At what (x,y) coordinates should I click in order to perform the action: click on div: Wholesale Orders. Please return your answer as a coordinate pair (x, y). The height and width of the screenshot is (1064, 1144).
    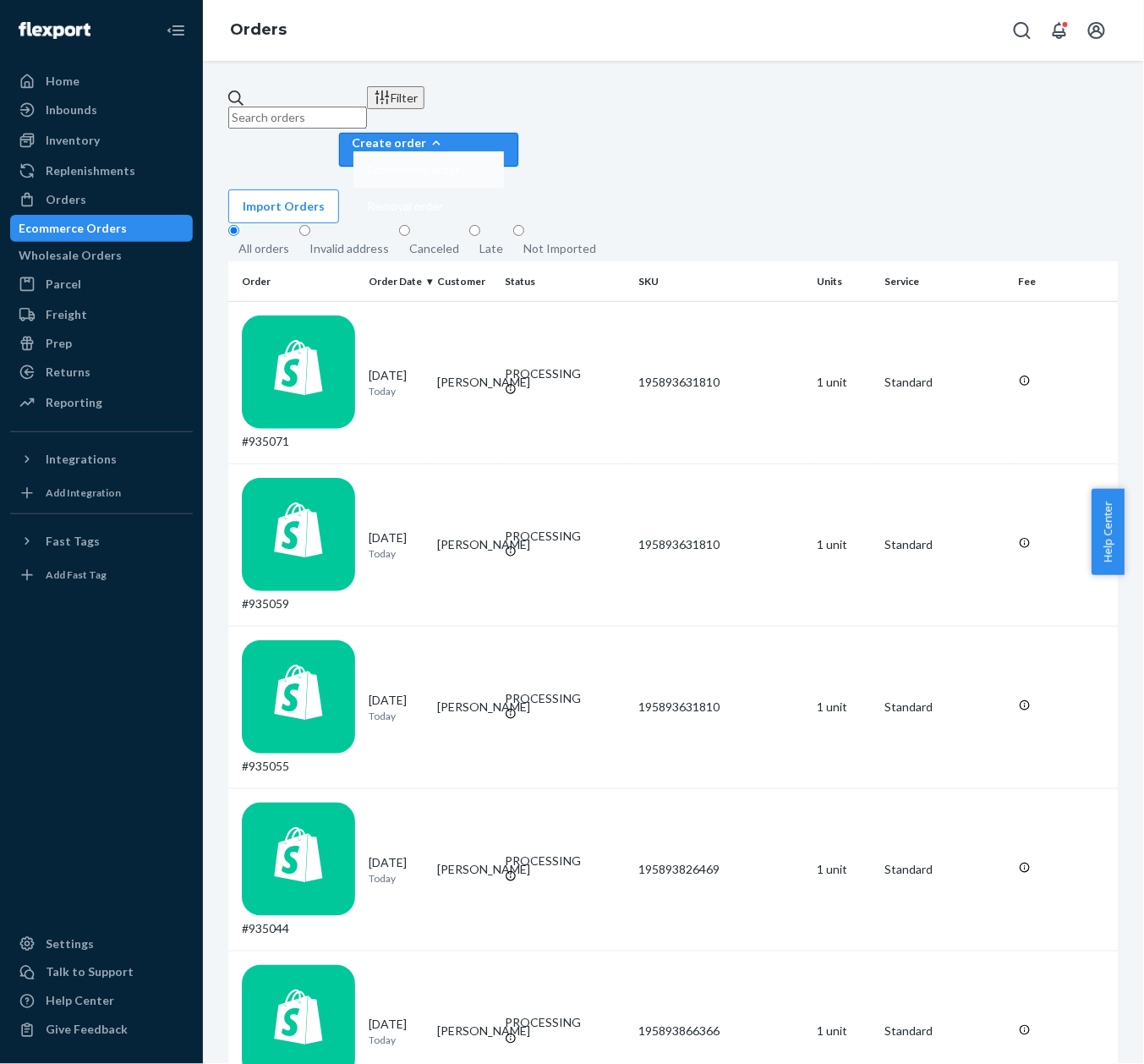
    Looking at the image, I should click on (70, 255).